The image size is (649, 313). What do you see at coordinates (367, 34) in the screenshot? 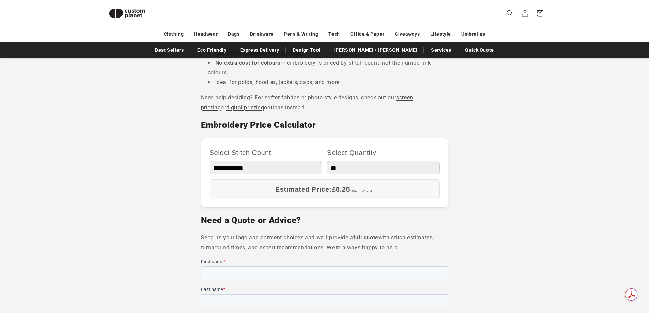
I see `a: Office & Paper` at bounding box center [367, 34].